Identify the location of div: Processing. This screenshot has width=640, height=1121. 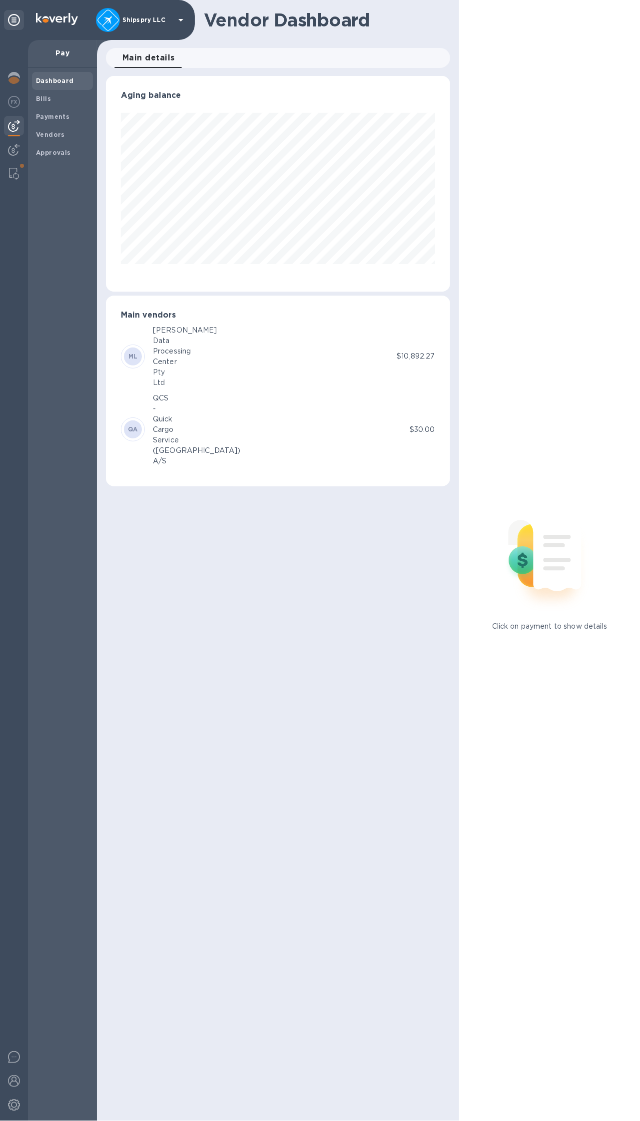
(185, 351).